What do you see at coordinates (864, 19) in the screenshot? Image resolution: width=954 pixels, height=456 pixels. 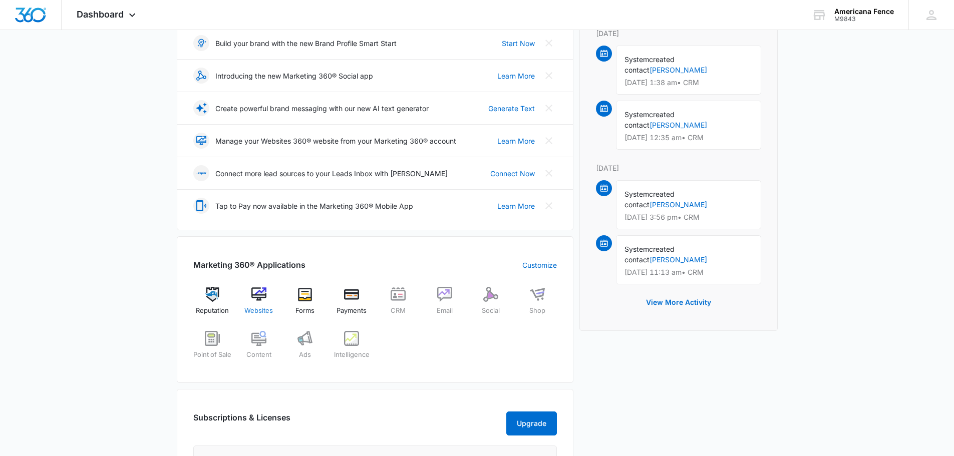 I see `div: account id` at bounding box center [864, 19].